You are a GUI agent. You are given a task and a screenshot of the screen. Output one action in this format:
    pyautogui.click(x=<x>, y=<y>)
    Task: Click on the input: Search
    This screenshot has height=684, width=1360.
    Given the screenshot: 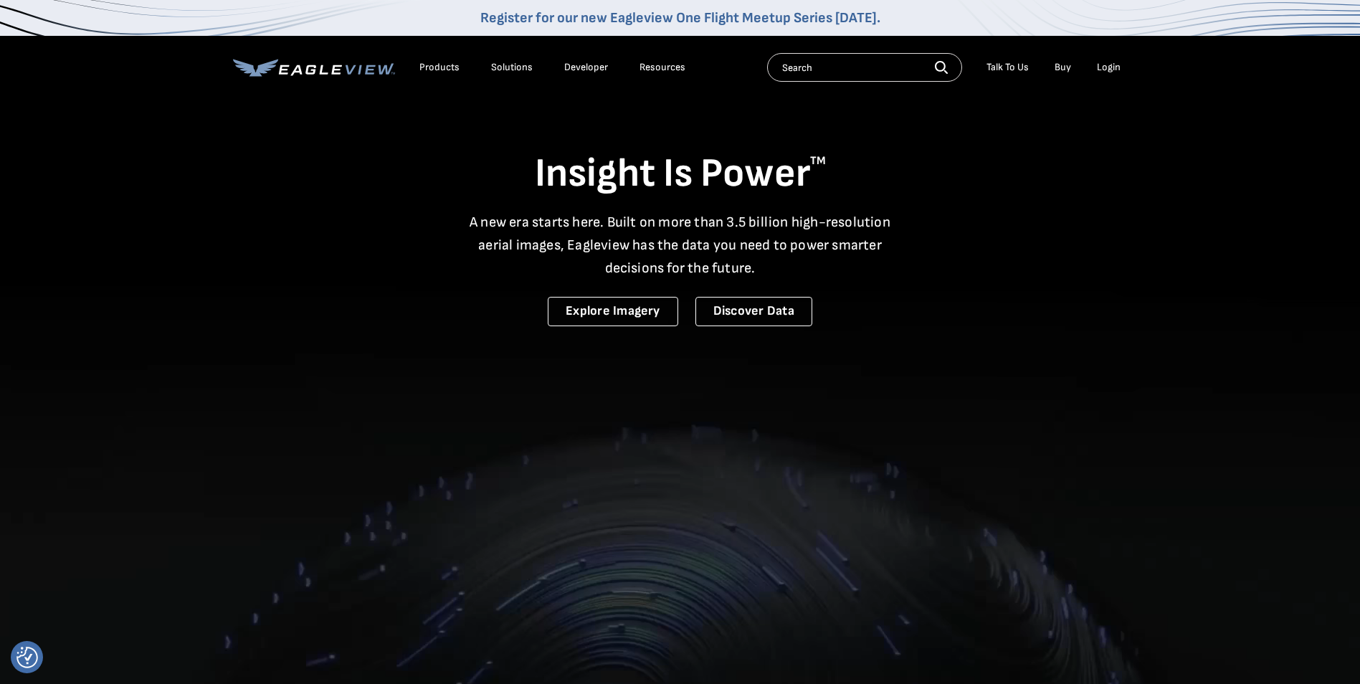 What is the action you would take?
    pyautogui.click(x=865, y=67)
    